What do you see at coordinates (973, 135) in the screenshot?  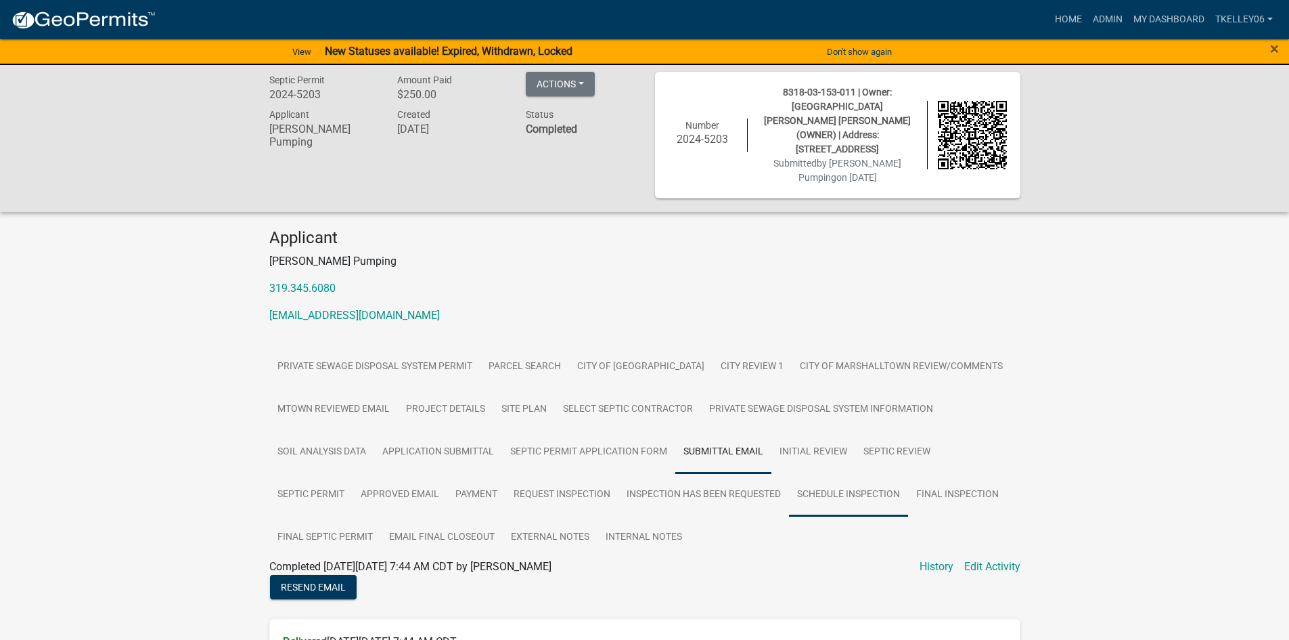 I see `img: QR code` at bounding box center [973, 135].